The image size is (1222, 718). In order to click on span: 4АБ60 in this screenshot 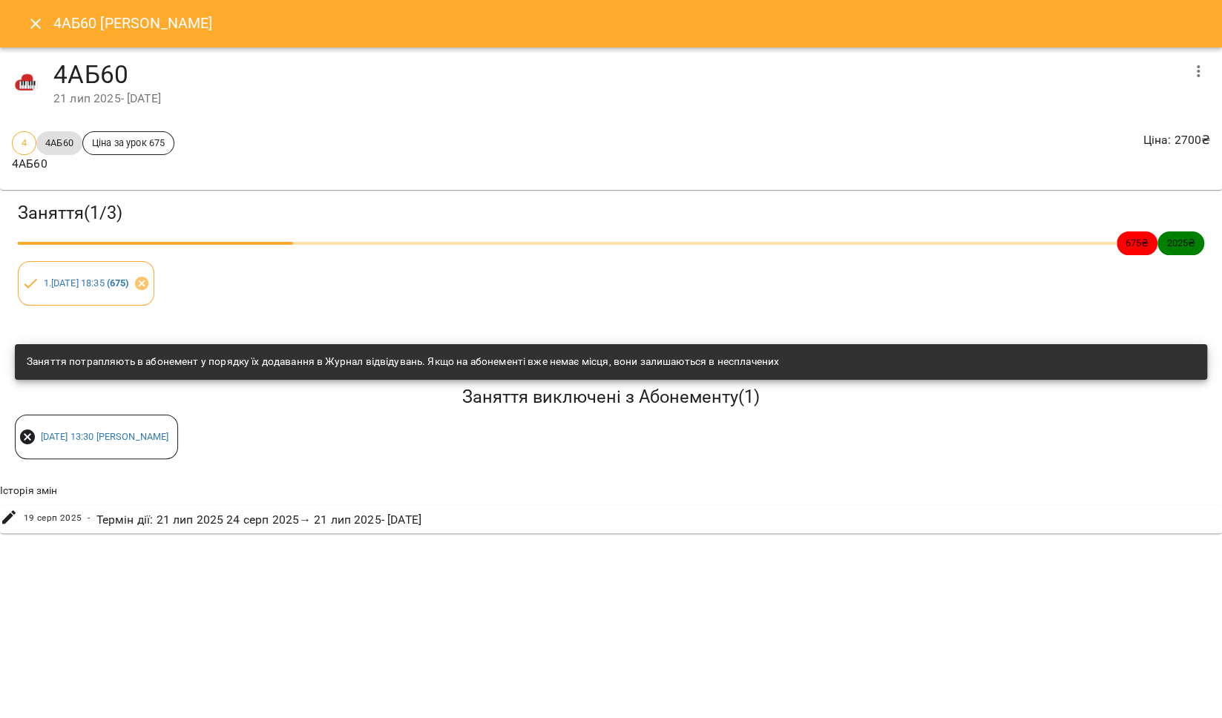, I will do `click(59, 142)`.